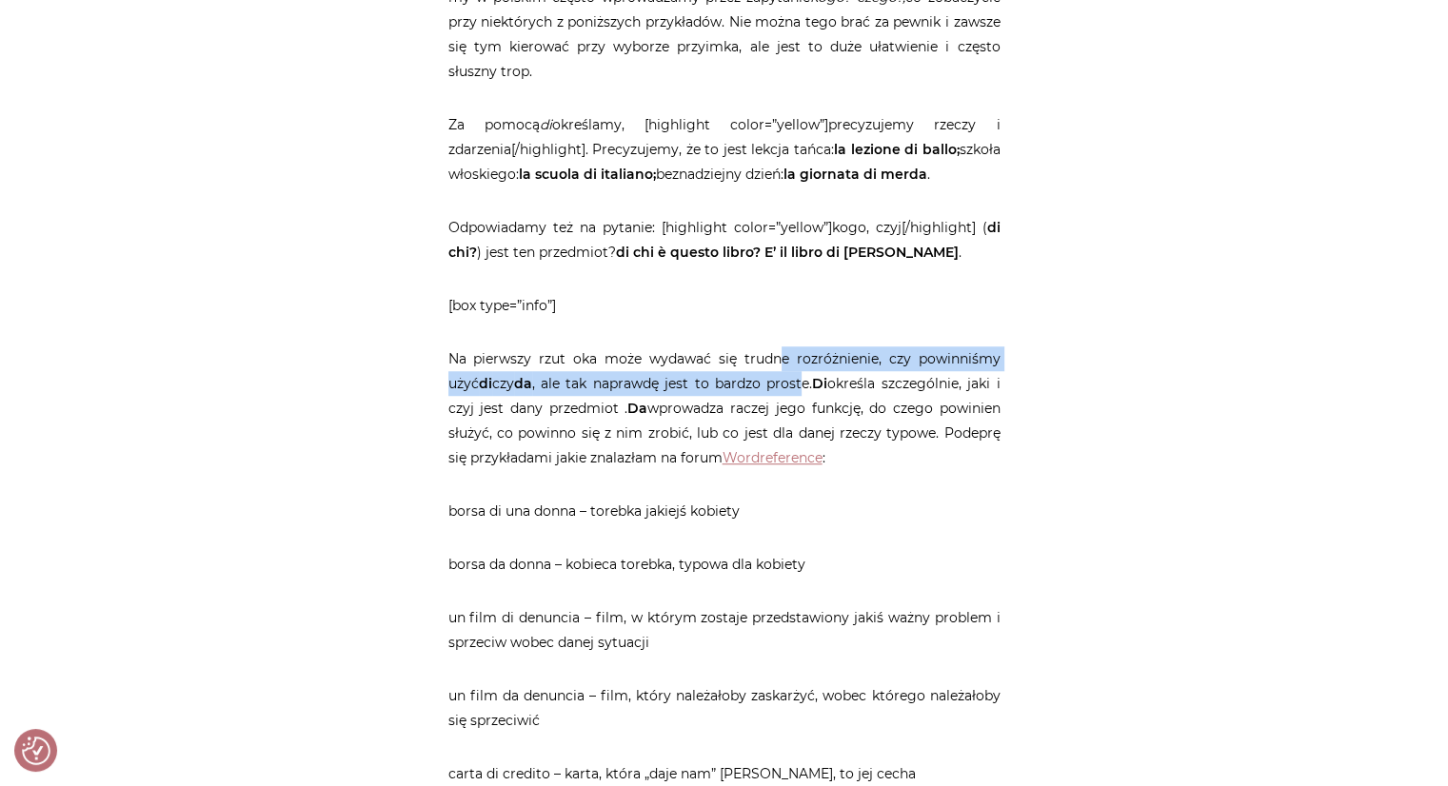  What do you see at coordinates (36, 751) in the screenshot?
I see `img: Revisit consent button` at bounding box center [36, 751].